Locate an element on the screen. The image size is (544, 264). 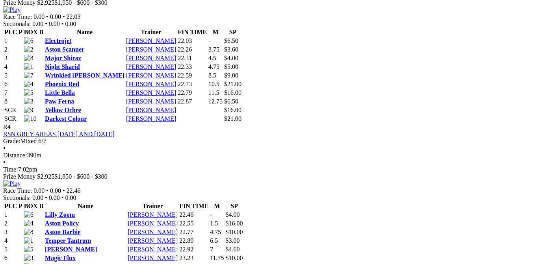
a: Phoenix Red is located at coordinates (62, 84).